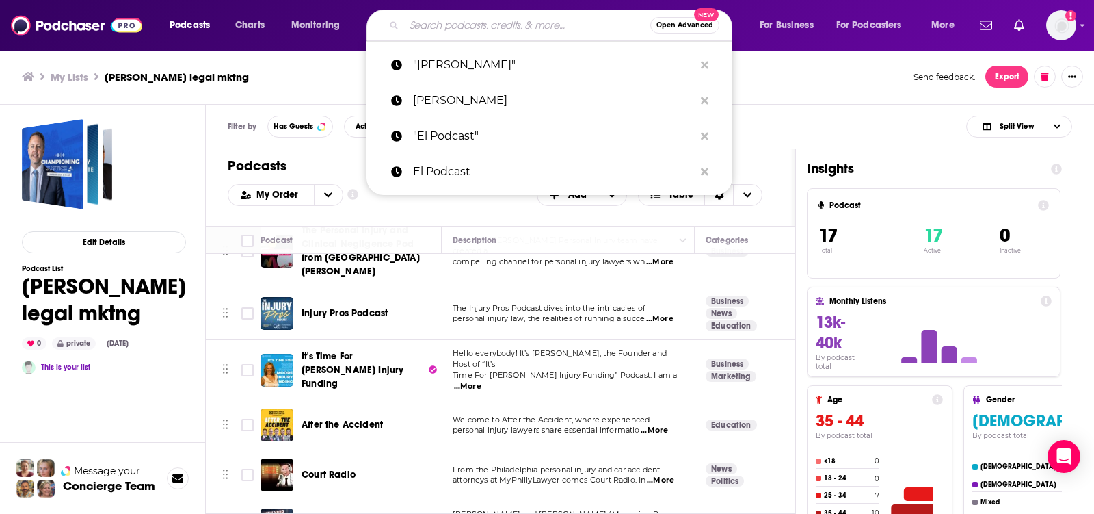 The image size is (1094, 514). What do you see at coordinates (277, 425) in the screenshot?
I see `img: After the Accident` at bounding box center [277, 425].